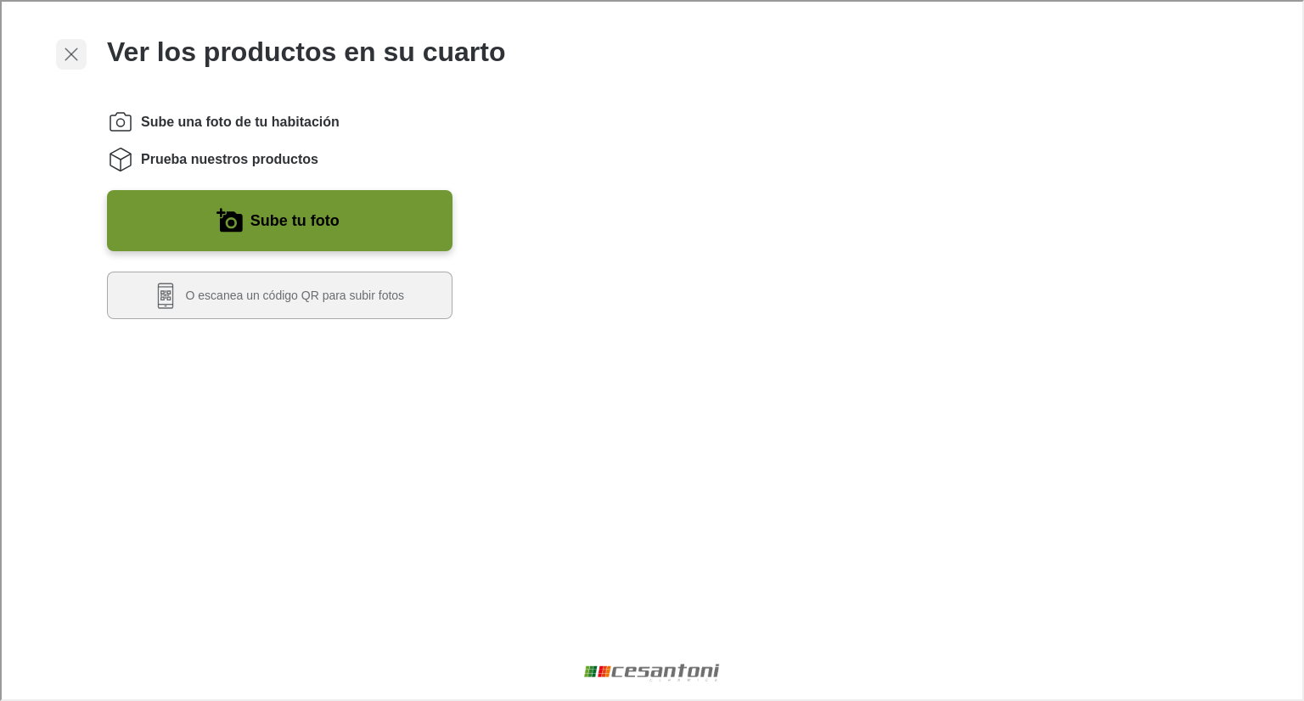 The image size is (1304, 701). What do you see at coordinates (650, 671) in the screenshot?
I see `a: Visit Cesantoni homepage` at bounding box center [650, 671].